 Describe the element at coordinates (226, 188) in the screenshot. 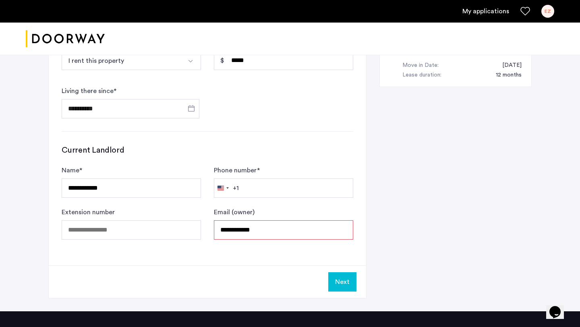

I see `button: Selected country` at that location.